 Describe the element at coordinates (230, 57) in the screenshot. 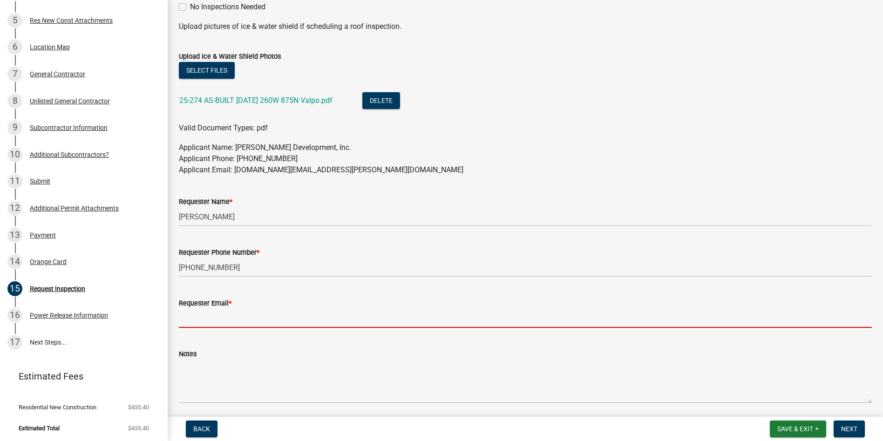

I see `label: Upload Ice & Water Shield Photos` at that location.